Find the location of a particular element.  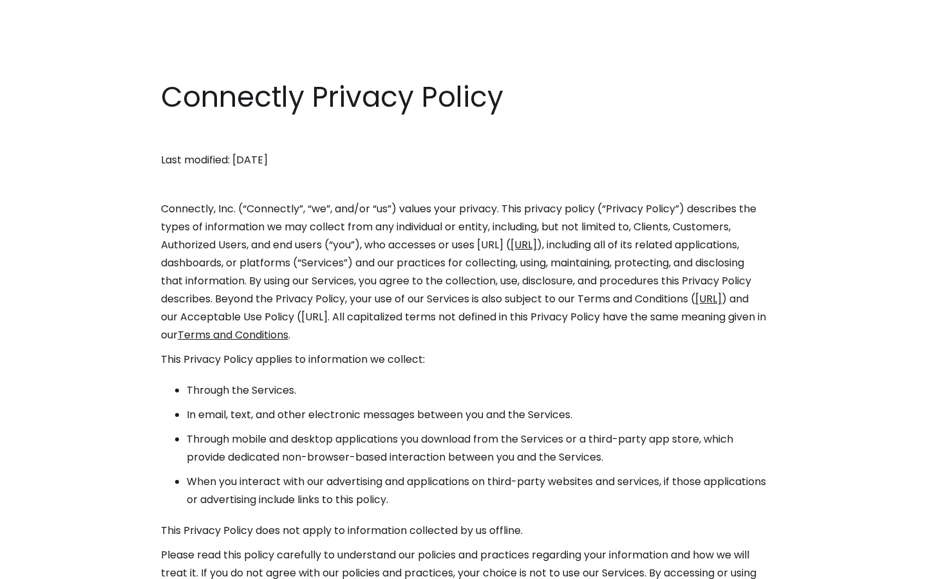

a: Terms and Conditions is located at coordinates (233, 335).